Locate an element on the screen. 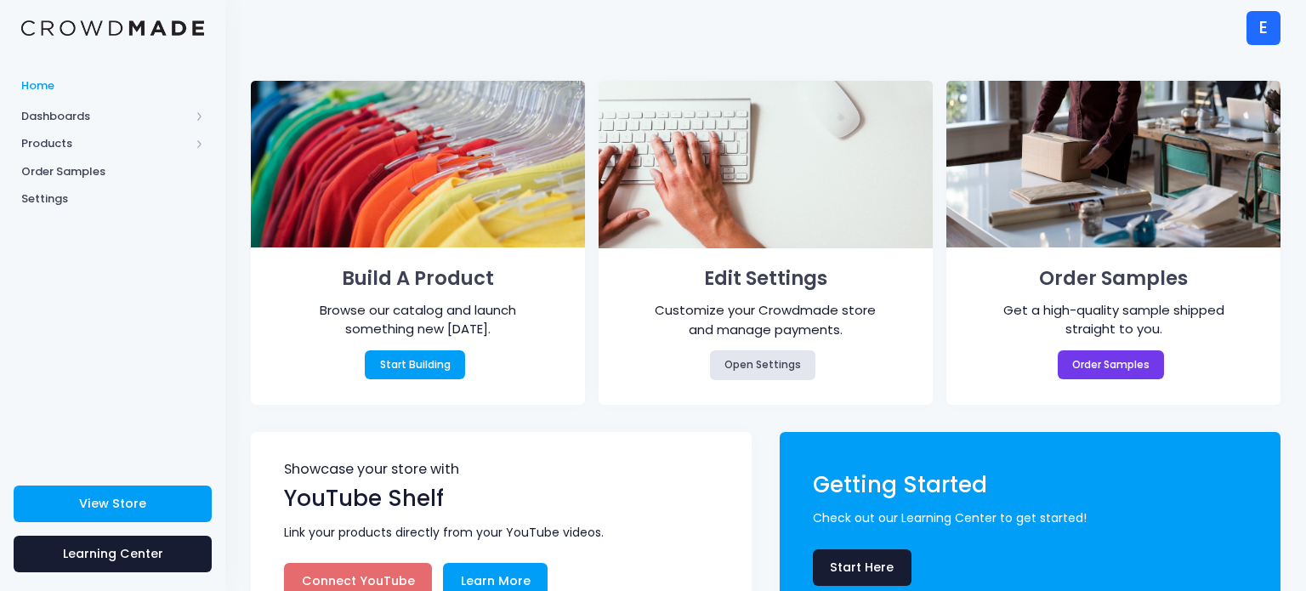  span: YouTube Shelf is located at coordinates (364, 498).